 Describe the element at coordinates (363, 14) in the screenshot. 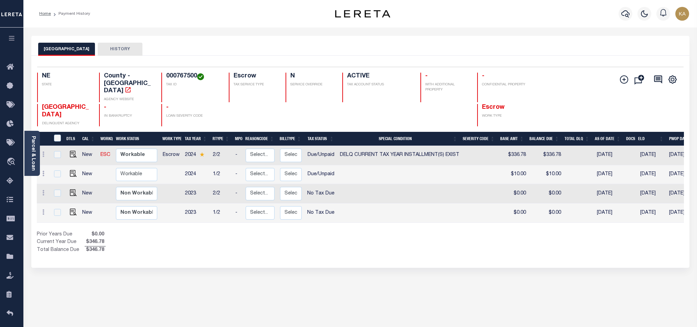

I see `img: logo-dark.svg` at that location.